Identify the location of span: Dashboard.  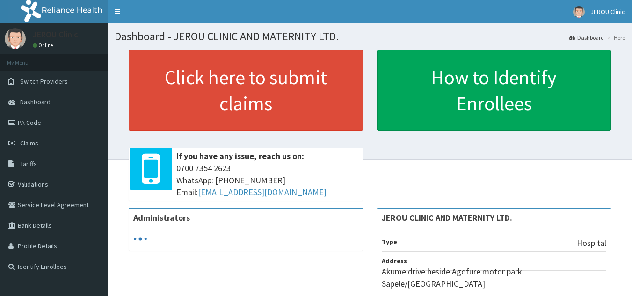
(35, 102).